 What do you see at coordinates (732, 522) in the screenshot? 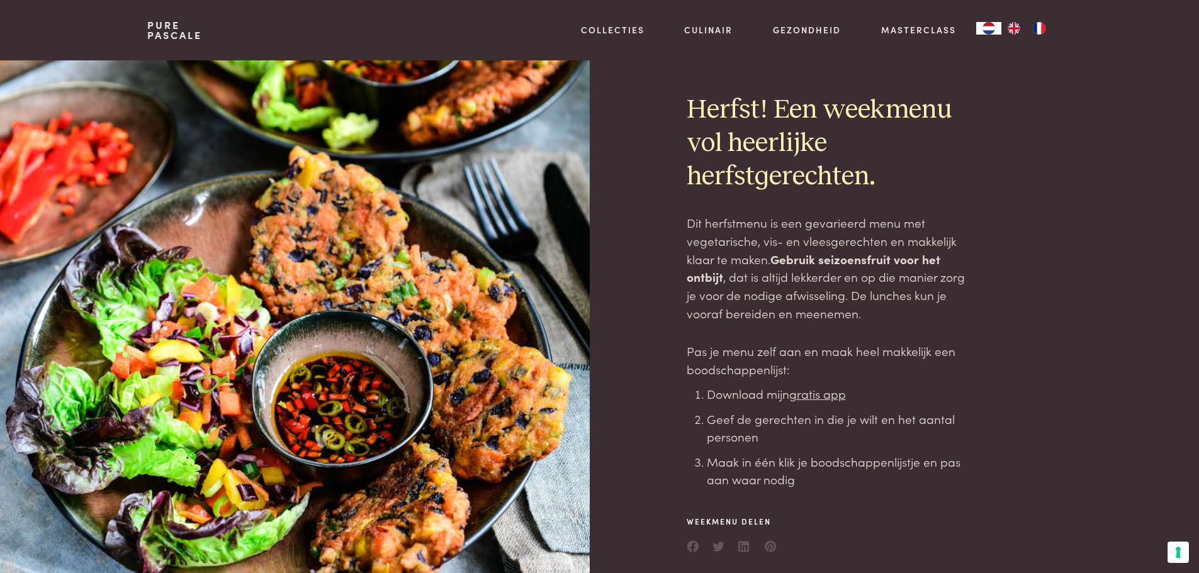
I see `span: Weekmenu delen` at bounding box center [732, 522].